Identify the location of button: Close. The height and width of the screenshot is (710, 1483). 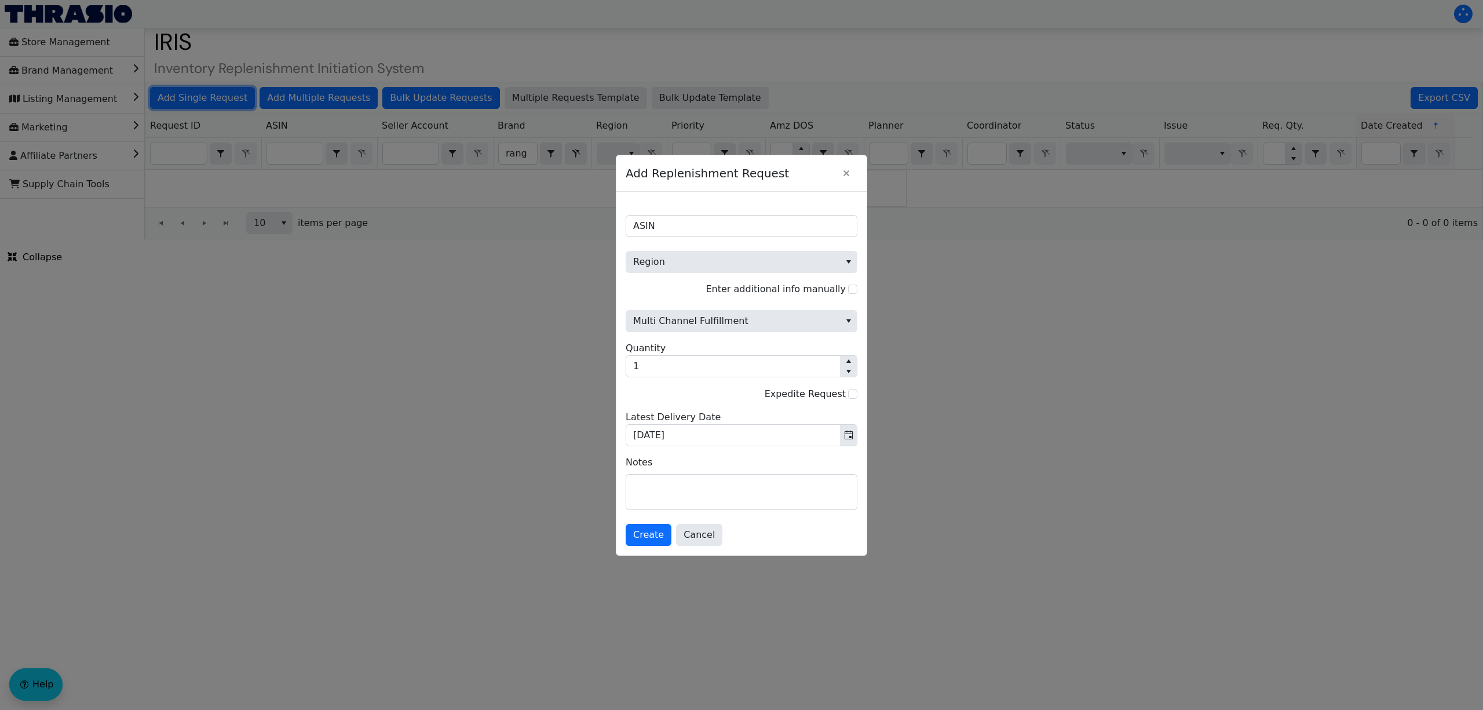
(847, 173).